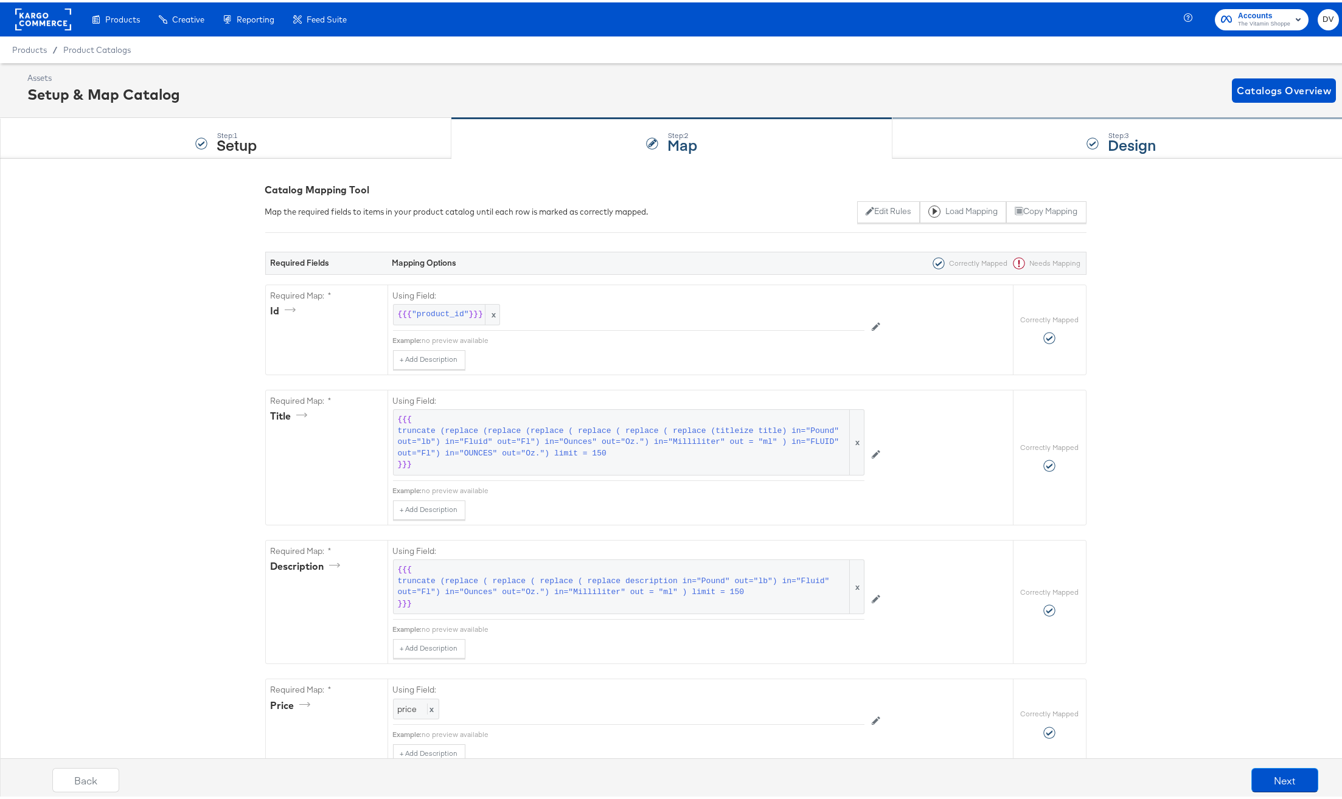 The width and height of the screenshot is (1342, 799). I want to click on a: Product Catalogs, so click(97, 47).